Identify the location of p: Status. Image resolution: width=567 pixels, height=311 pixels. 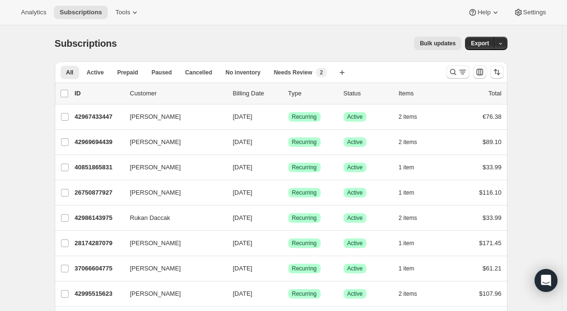
(367, 93).